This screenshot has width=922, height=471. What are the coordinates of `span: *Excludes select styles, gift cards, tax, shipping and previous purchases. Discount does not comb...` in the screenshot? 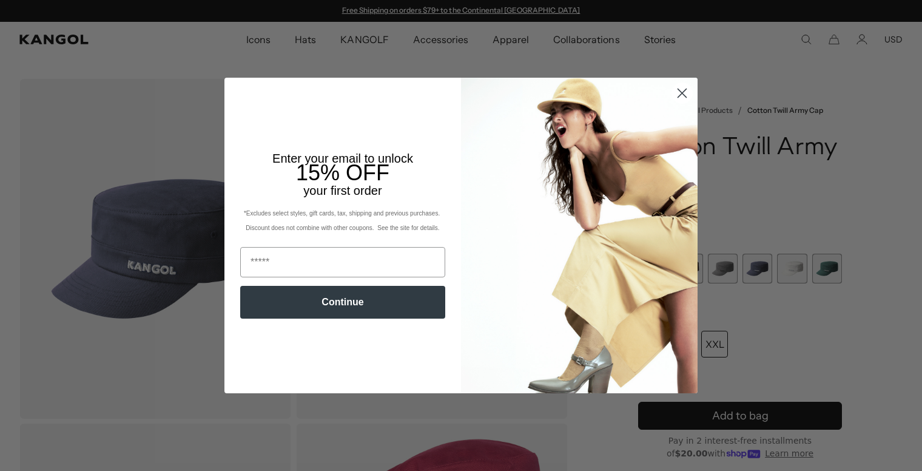 It's located at (343, 220).